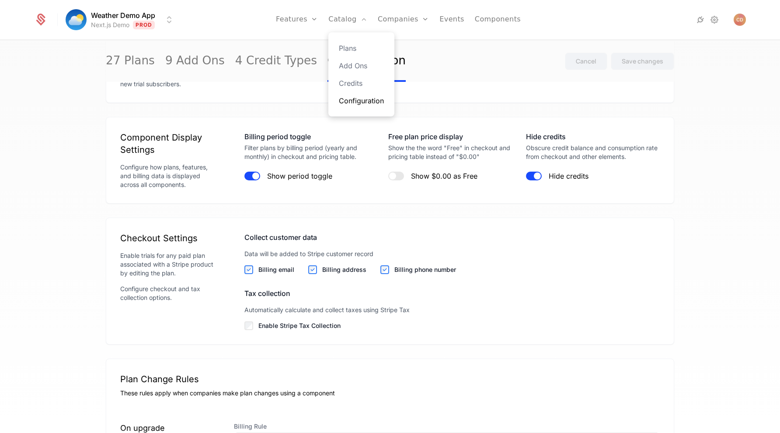 The width and height of the screenshot is (780, 433). What do you see at coordinates (390, 379) in the screenshot?
I see `div: Plan Change Rules` at bounding box center [390, 379].